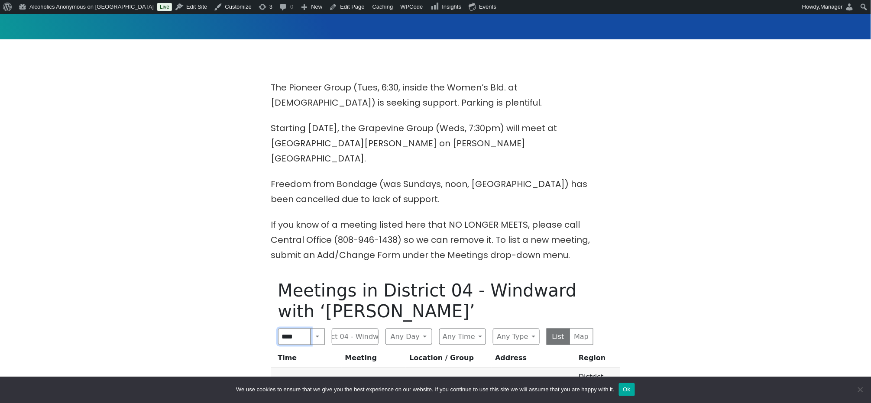  What do you see at coordinates (598, 360) in the screenshot?
I see `th: Region` at bounding box center [598, 360].